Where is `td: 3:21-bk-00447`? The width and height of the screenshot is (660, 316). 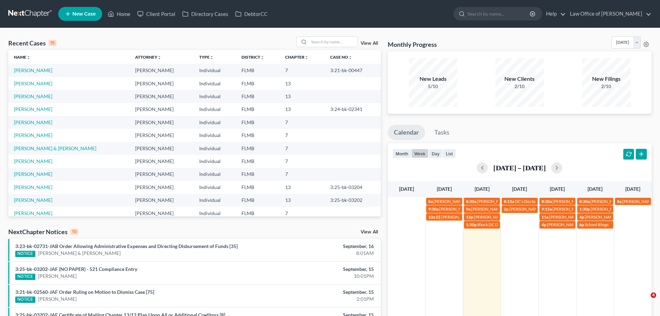 td: 3:21-bk-00447 is located at coordinates (353, 70).